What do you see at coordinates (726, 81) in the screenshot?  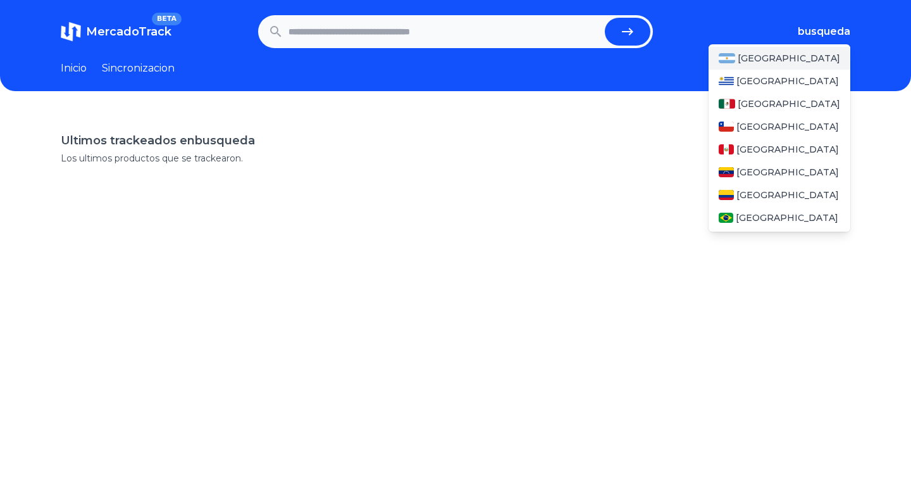 I see `img: Uruguay` at bounding box center [726, 81].